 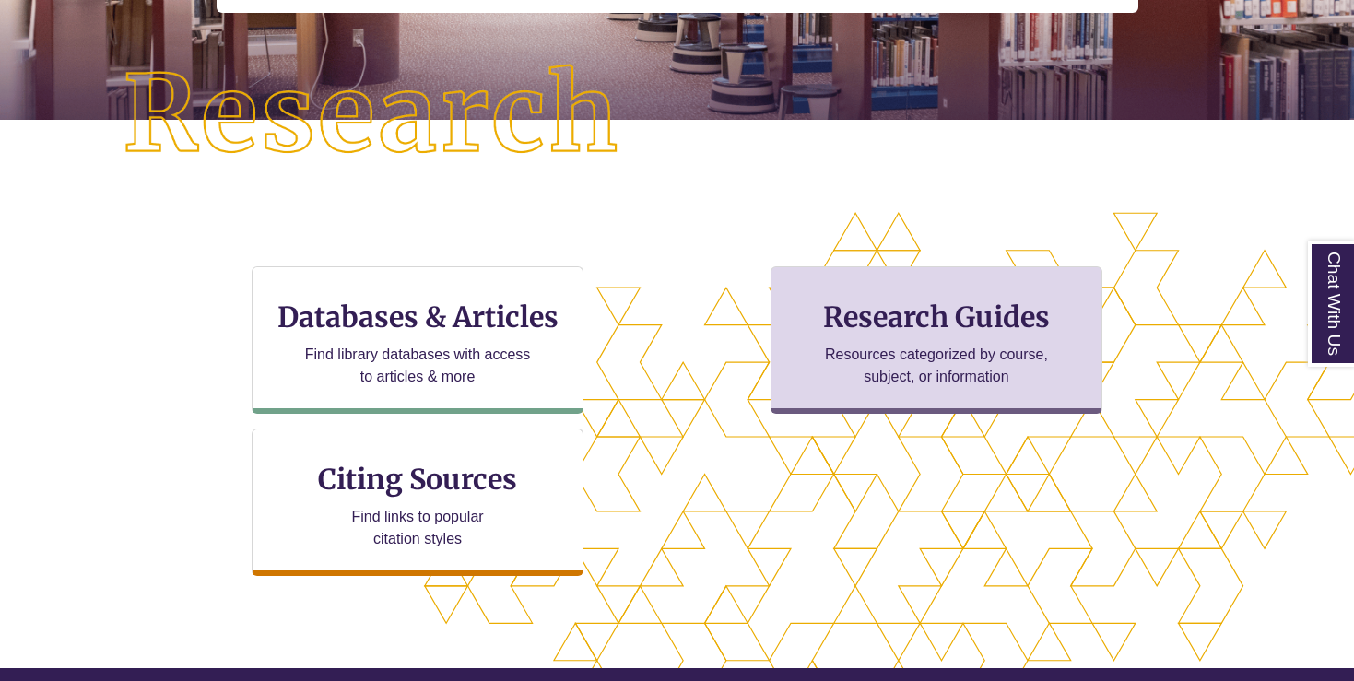 I want to click on p: Find library databases with access to articles & more, so click(x=418, y=366).